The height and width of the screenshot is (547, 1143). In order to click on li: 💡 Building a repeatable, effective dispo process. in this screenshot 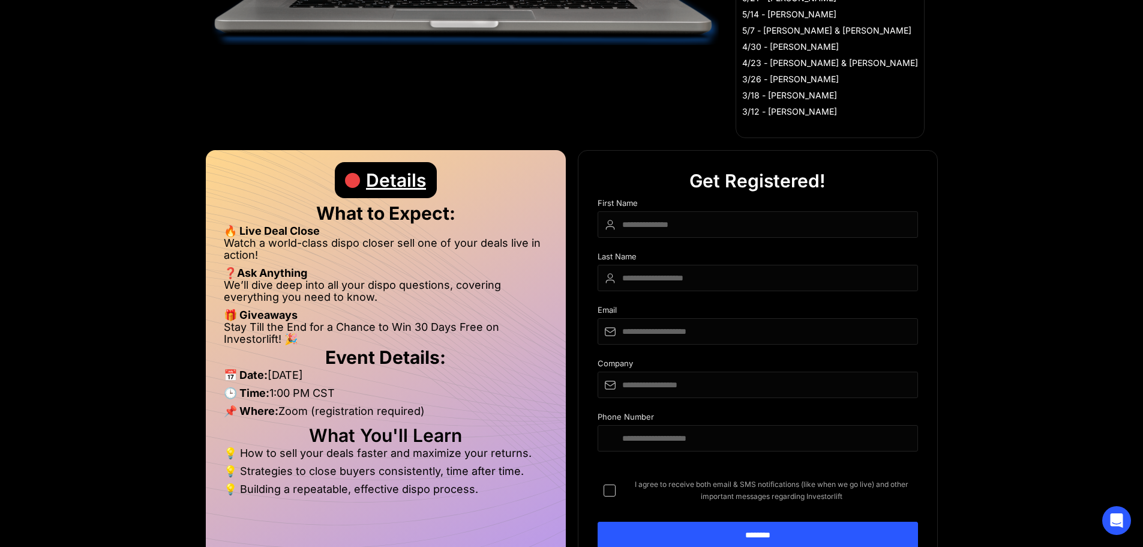, I will do `click(386, 489)`.